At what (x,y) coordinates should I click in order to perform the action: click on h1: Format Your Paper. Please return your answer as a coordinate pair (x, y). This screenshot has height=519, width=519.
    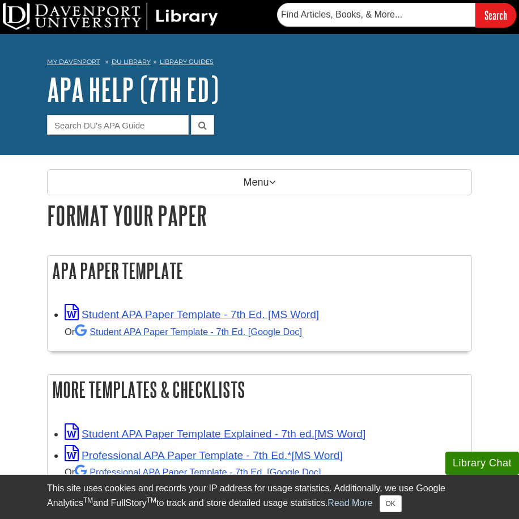
    Looking at the image, I should click on (259, 215).